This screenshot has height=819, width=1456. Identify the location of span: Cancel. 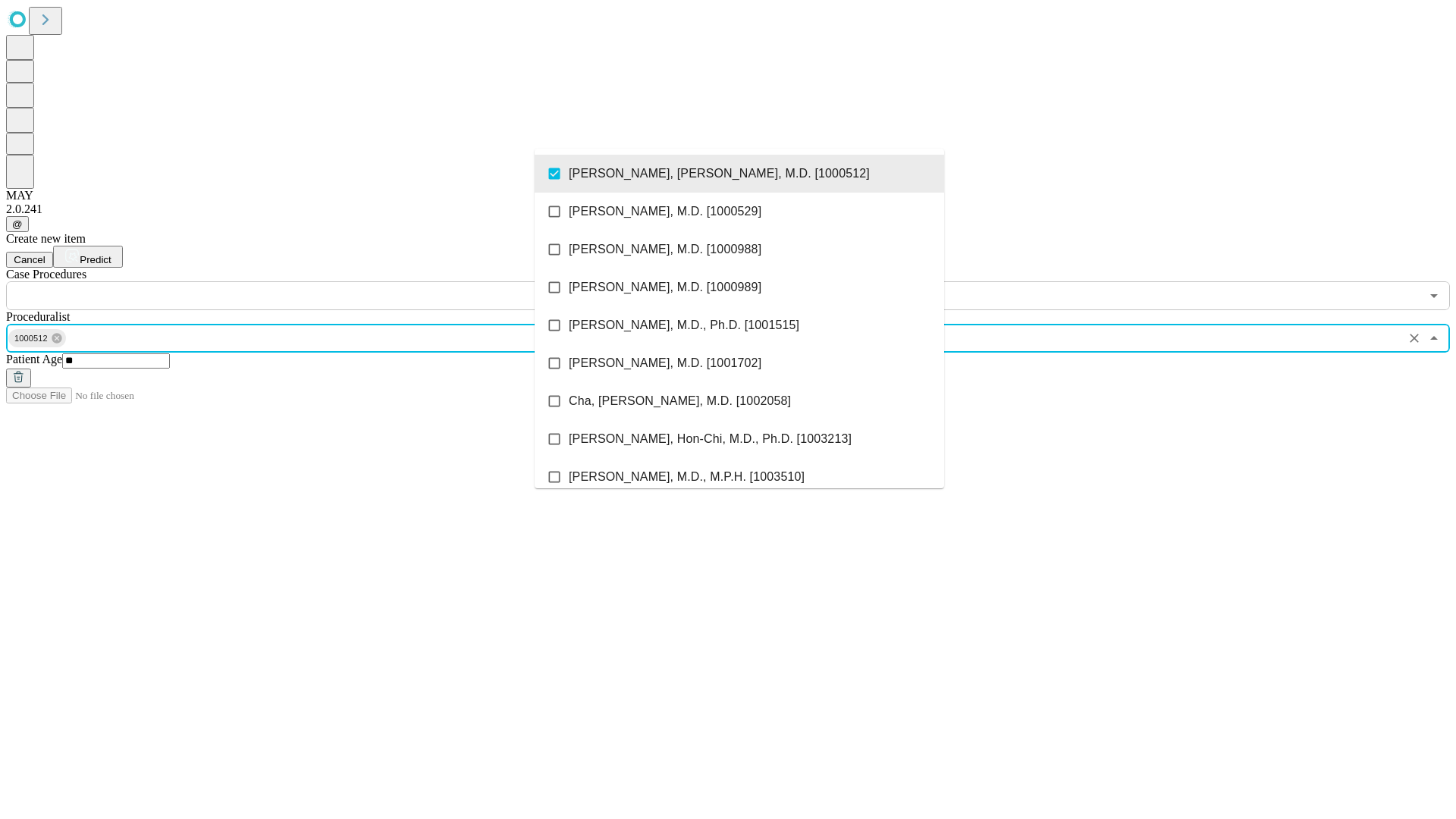
(30, 260).